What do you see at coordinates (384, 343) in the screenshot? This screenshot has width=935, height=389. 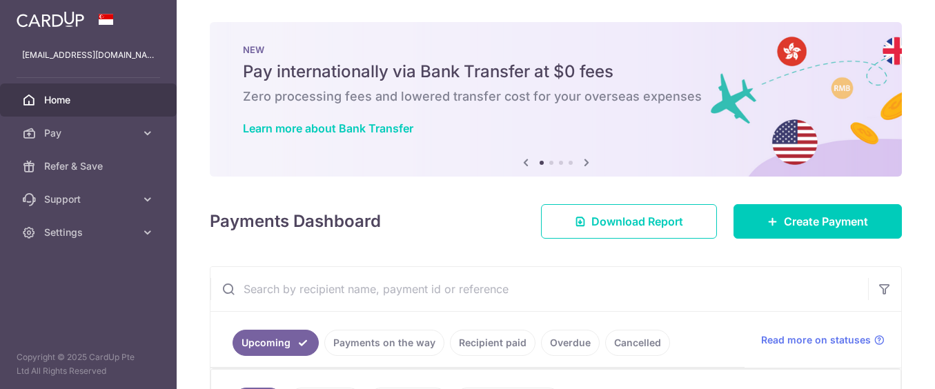 I see `a: Payments on the way` at bounding box center [384, 343].